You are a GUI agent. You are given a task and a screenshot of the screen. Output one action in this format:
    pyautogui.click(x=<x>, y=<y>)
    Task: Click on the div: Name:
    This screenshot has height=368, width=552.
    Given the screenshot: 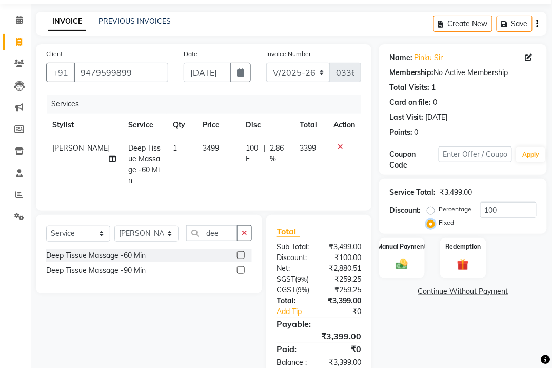 What is the action you would take?
    pyautogui.click(x=401, y=58)
    